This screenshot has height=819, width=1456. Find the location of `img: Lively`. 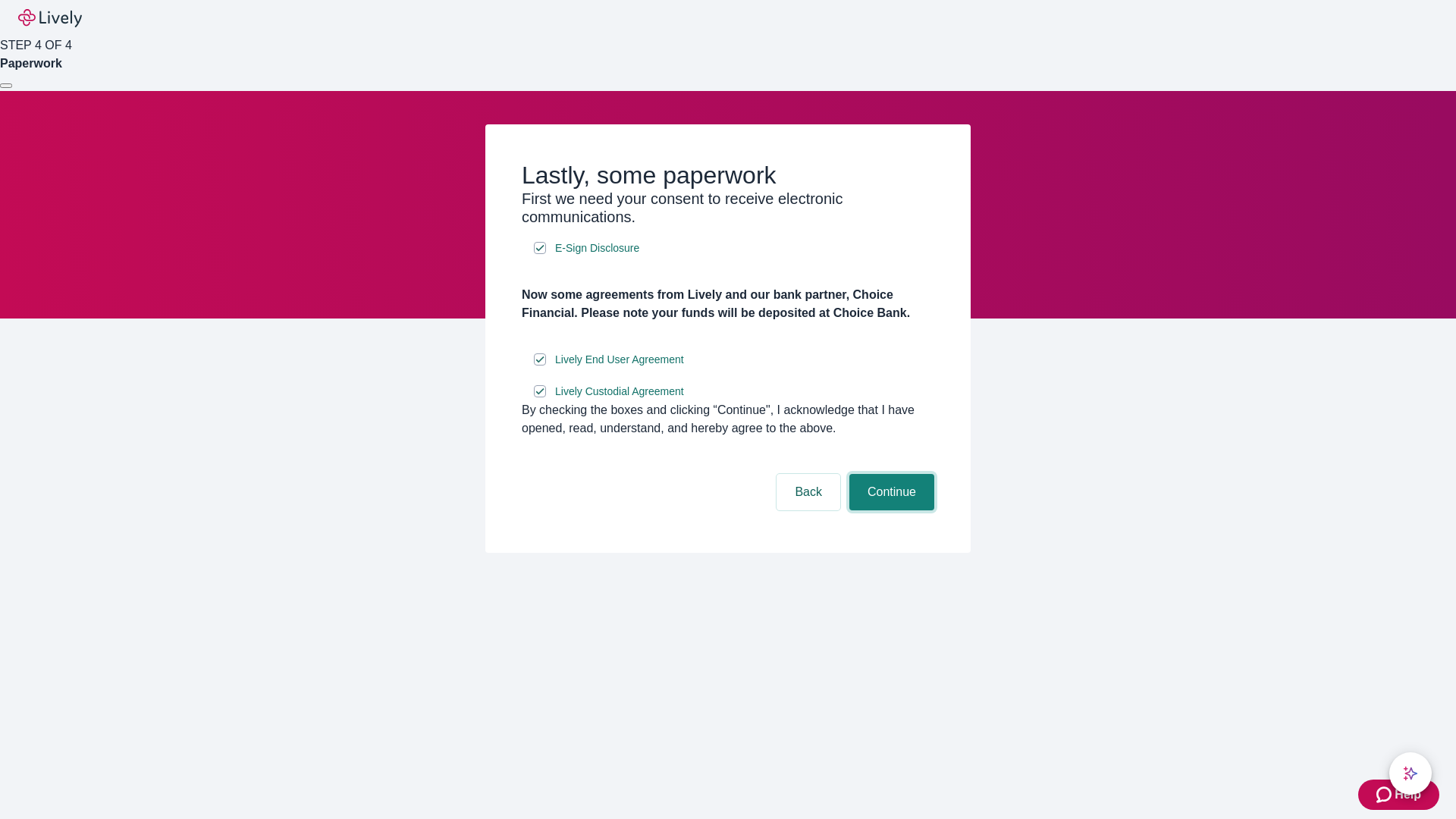

img: Lively is located at coordinates (50, 18).